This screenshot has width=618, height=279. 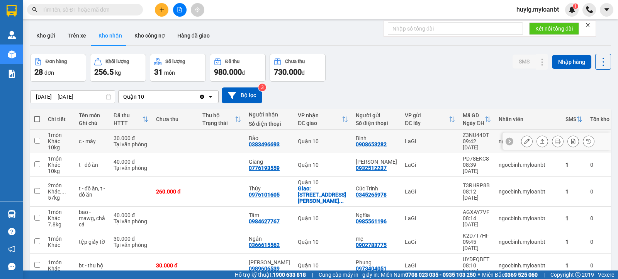 I want to click on span: 1, so click(x=575, y=6).